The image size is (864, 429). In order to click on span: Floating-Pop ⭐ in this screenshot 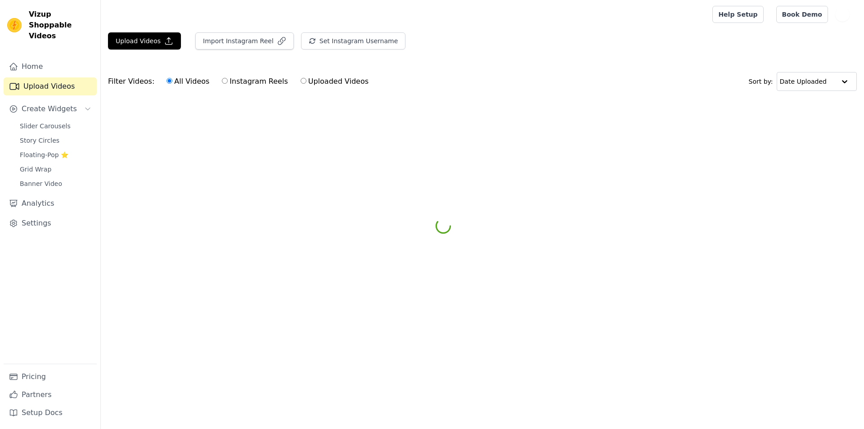, I will do `click(44, 155)`.